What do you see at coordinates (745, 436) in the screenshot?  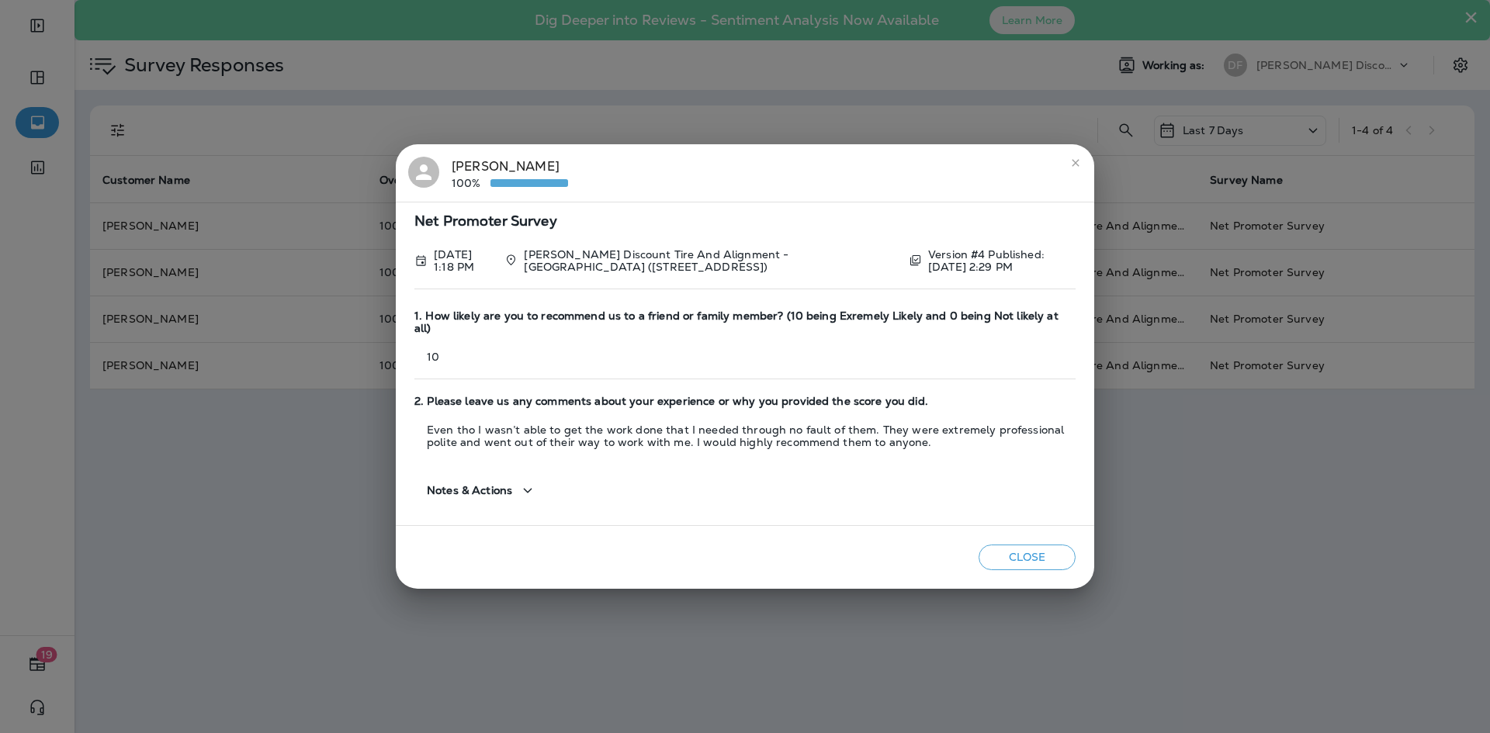 I see `p: Even tho I wasn’t able to get the work done that I needed through no fault of them. They were ext...` at bounding box center [745, 436].